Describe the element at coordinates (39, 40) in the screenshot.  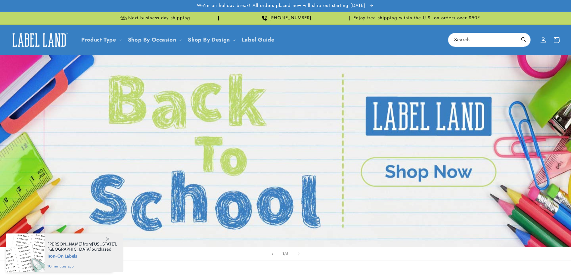
I see `img: Label Land` at that location.